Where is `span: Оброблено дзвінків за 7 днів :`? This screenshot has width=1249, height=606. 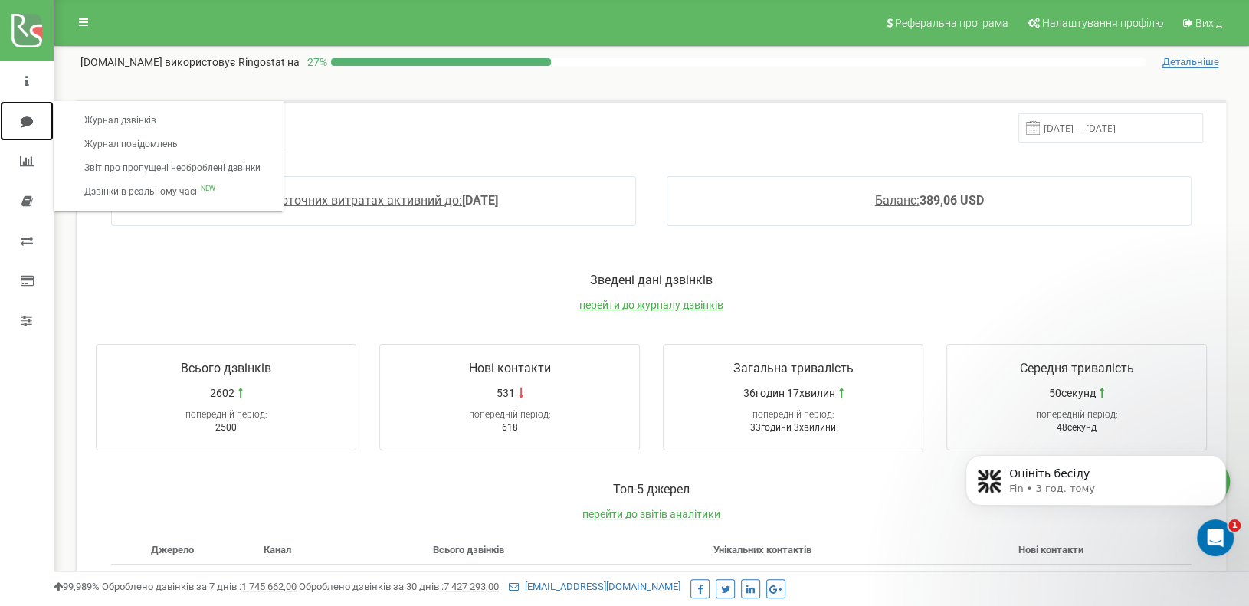
span: Оброблено дзвінків за 7 днів : is located at coordinates (199, 586).